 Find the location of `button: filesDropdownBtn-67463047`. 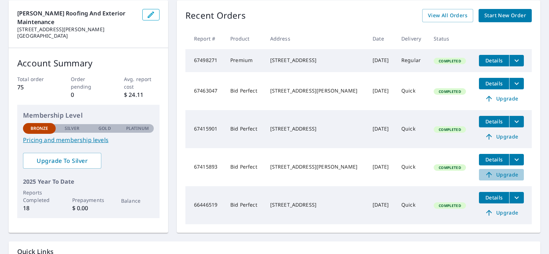

button: filesDropdownBtn-67463047 is located at coordinates (516, 84).